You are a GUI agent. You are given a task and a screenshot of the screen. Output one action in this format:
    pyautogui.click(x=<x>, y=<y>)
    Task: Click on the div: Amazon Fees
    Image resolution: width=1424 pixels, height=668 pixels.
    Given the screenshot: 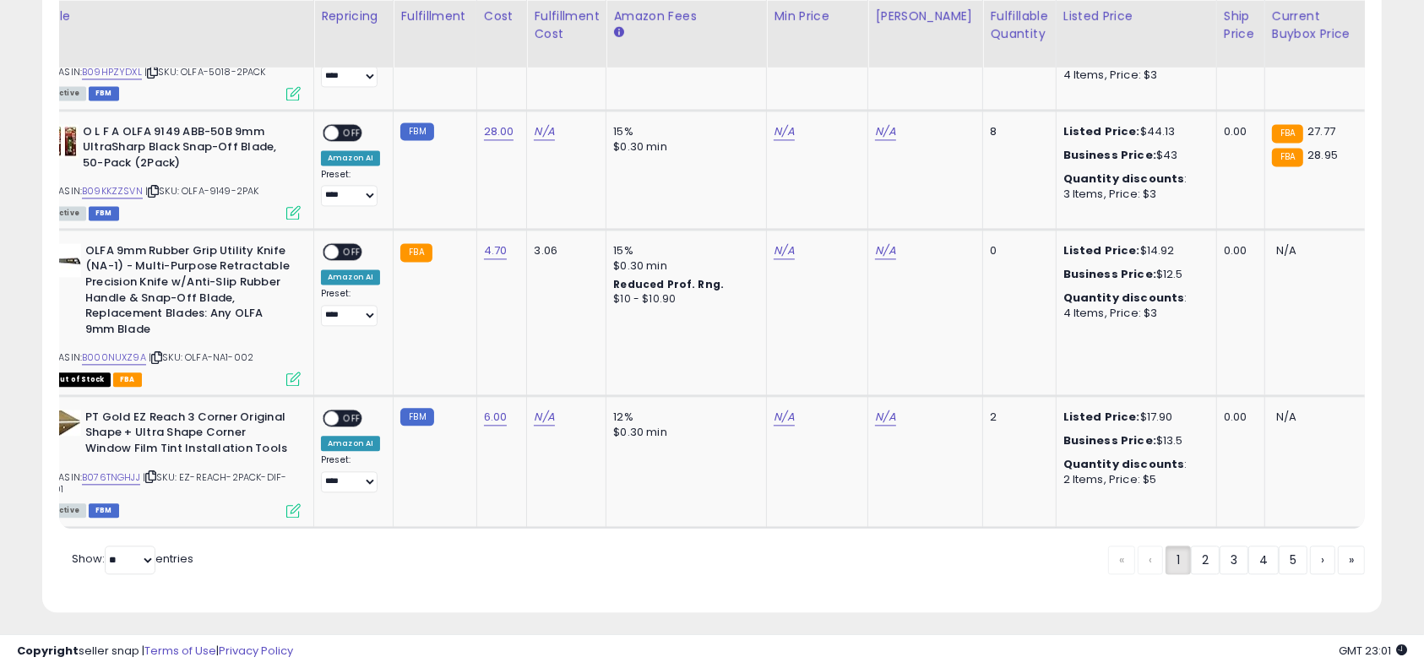 What is the action you would take?
    pyautogui.click(x=686, y=15)
    